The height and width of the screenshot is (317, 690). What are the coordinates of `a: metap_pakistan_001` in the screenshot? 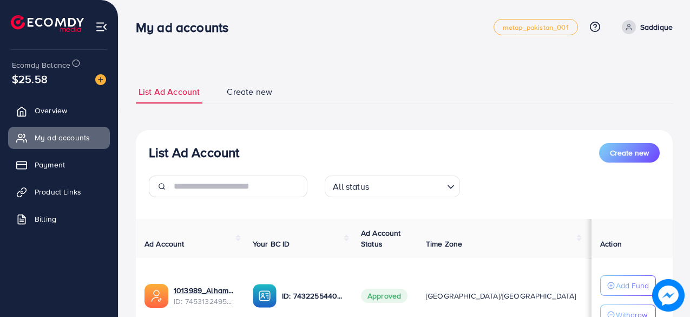 It's located at (536, 27).